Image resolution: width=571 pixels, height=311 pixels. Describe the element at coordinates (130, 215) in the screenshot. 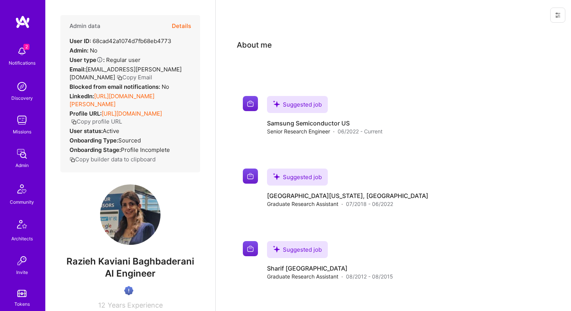

I see `img: User Avatar` at that location.